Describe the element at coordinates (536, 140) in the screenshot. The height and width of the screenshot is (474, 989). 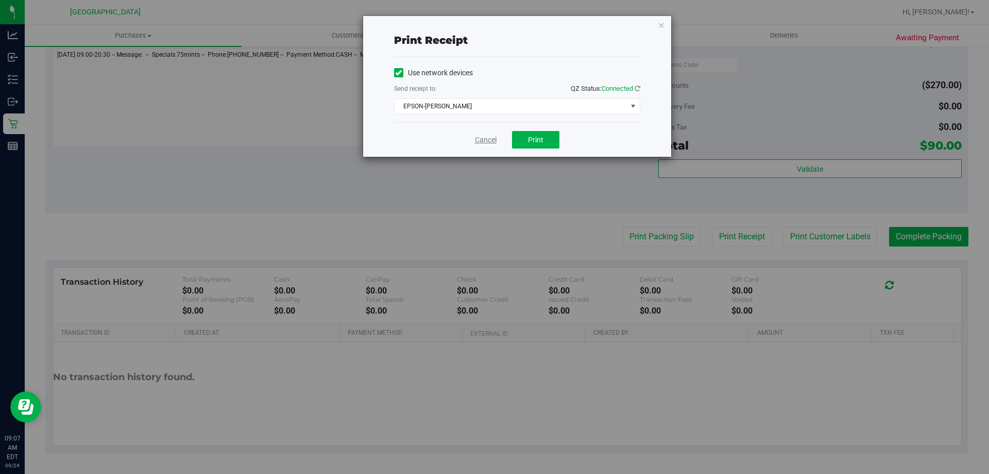
I see `button: Print` at that location.